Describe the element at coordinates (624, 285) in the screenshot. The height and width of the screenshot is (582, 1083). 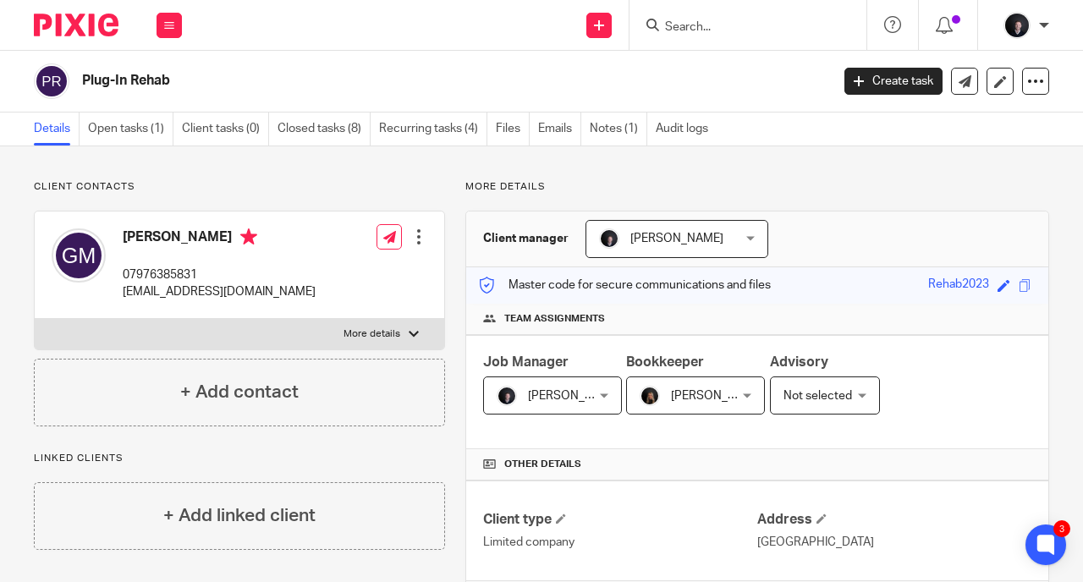
I see `p: Master code for secure communications and files` at that location.